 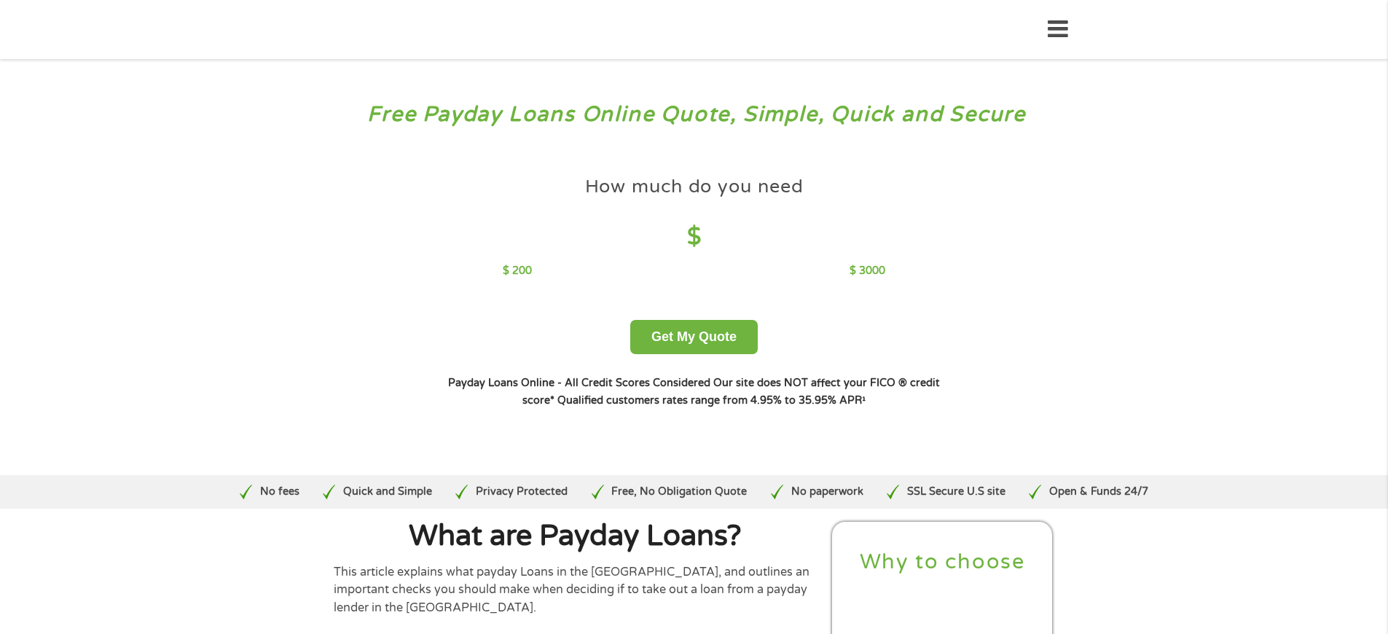 What do you see at coordinates (827, 492) in the screenshot?
I see `p: No paperwork` at bounding box center [827, 492].